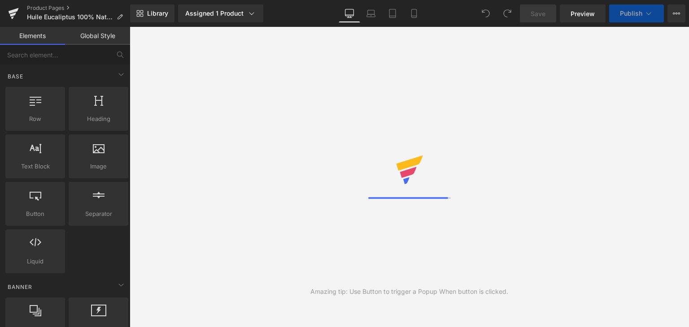 The height and width of the screenshot is (327, 689). Describe the element at coordinates (582, 13) in the screenshot. I see `a: Preview` at that location.